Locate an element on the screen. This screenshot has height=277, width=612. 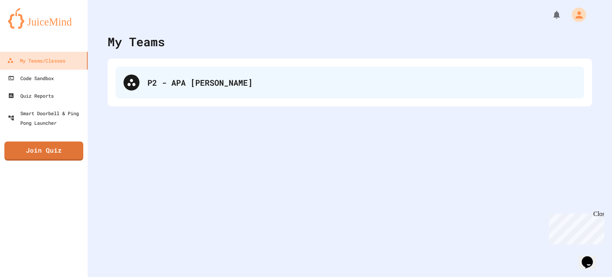
img: logo-orange.svg is located at coordinates (44, 18).